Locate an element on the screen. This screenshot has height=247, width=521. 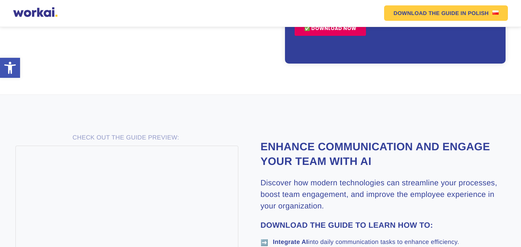
h3: Discover how modern technologies can streamline your processes, boost team engagement, and improv... is located at coordinates (383, 195).